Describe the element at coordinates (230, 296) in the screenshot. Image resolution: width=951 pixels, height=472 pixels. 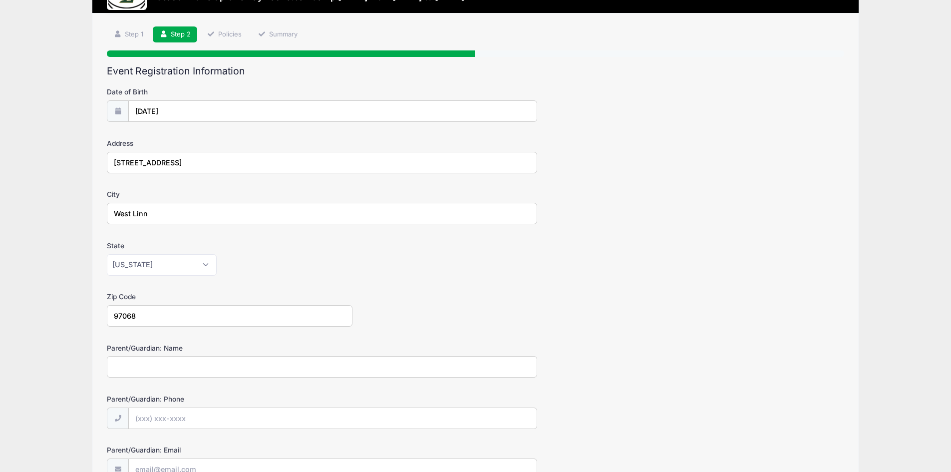
I see `label: Zip Code` at that location.